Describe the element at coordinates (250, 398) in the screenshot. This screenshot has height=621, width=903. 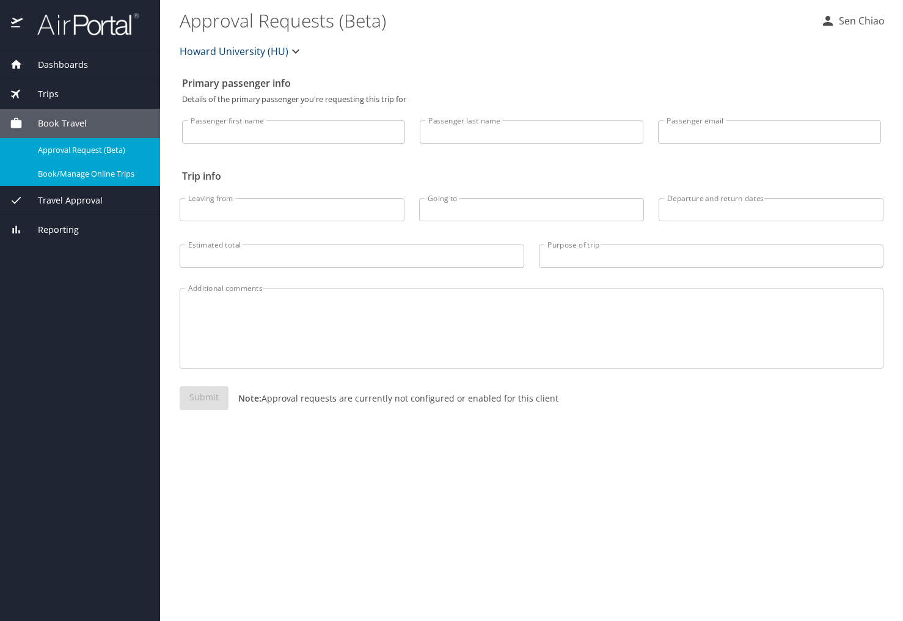
I see `strong: Note:` at that location.